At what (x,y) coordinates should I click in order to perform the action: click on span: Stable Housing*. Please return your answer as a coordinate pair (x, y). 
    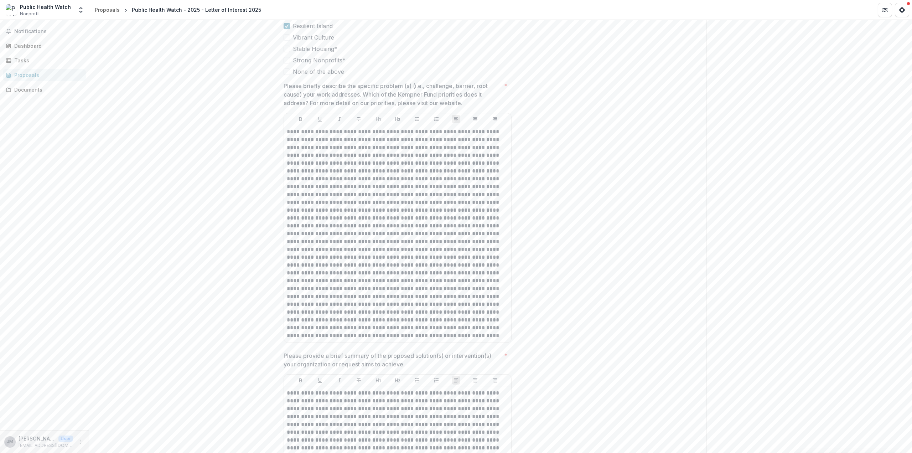
    Looking at the image, I should click on (315, 49).